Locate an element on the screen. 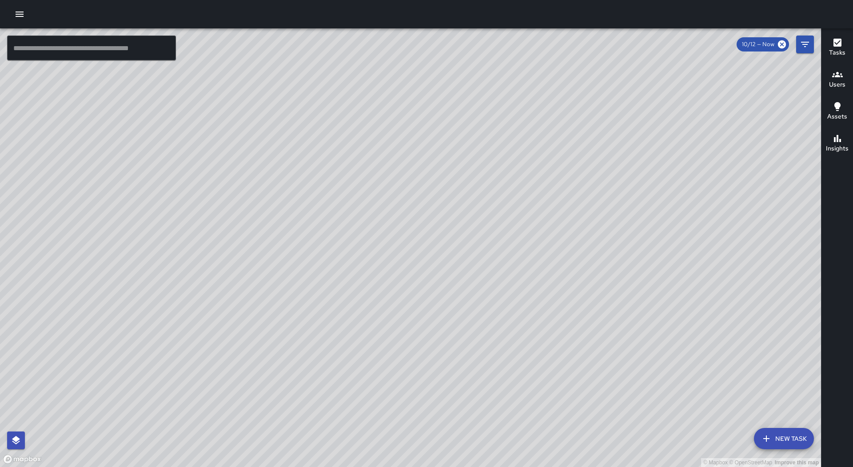 Image resolution: width=853 pixels, height=467 pixels. button: Tasks is located at coordinates (837, 48).